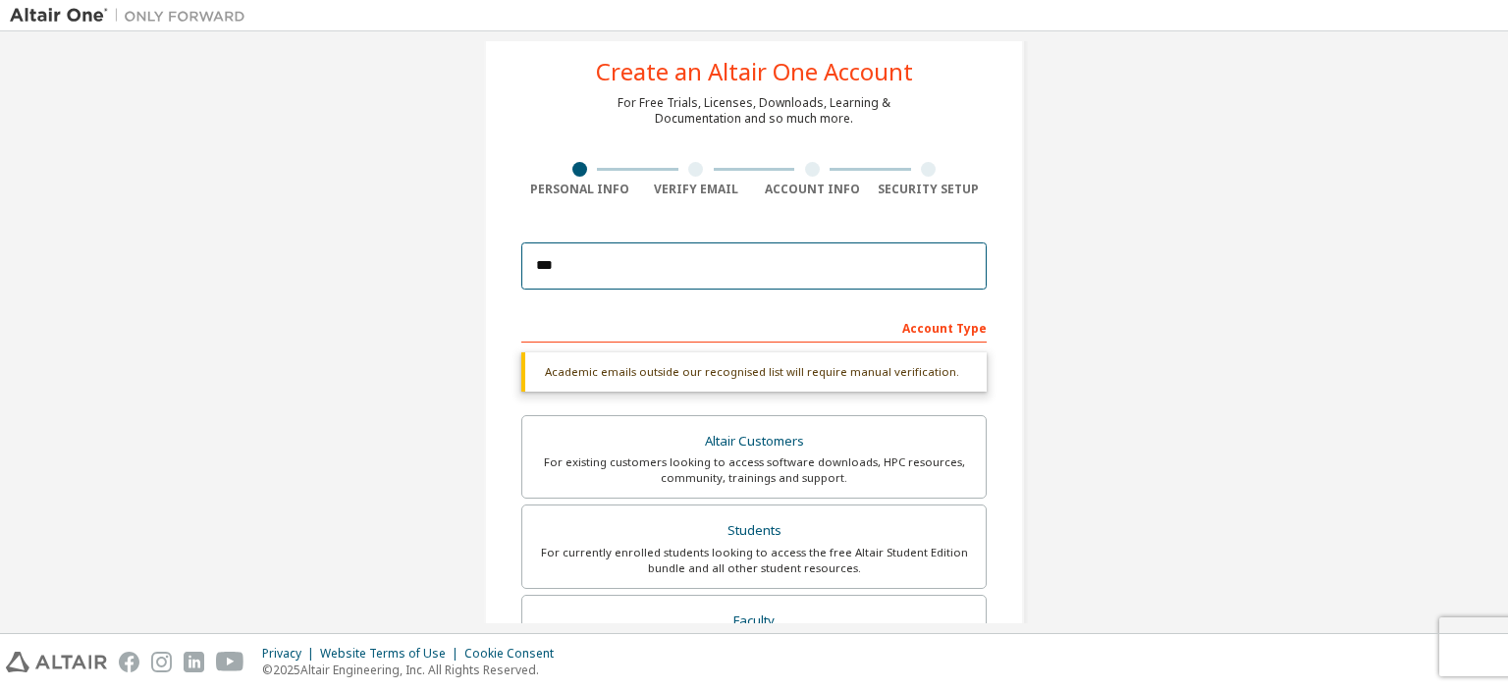 This screenshot has width=1508, height=690. I want to click on div: Personal Info, so click(579, 190).